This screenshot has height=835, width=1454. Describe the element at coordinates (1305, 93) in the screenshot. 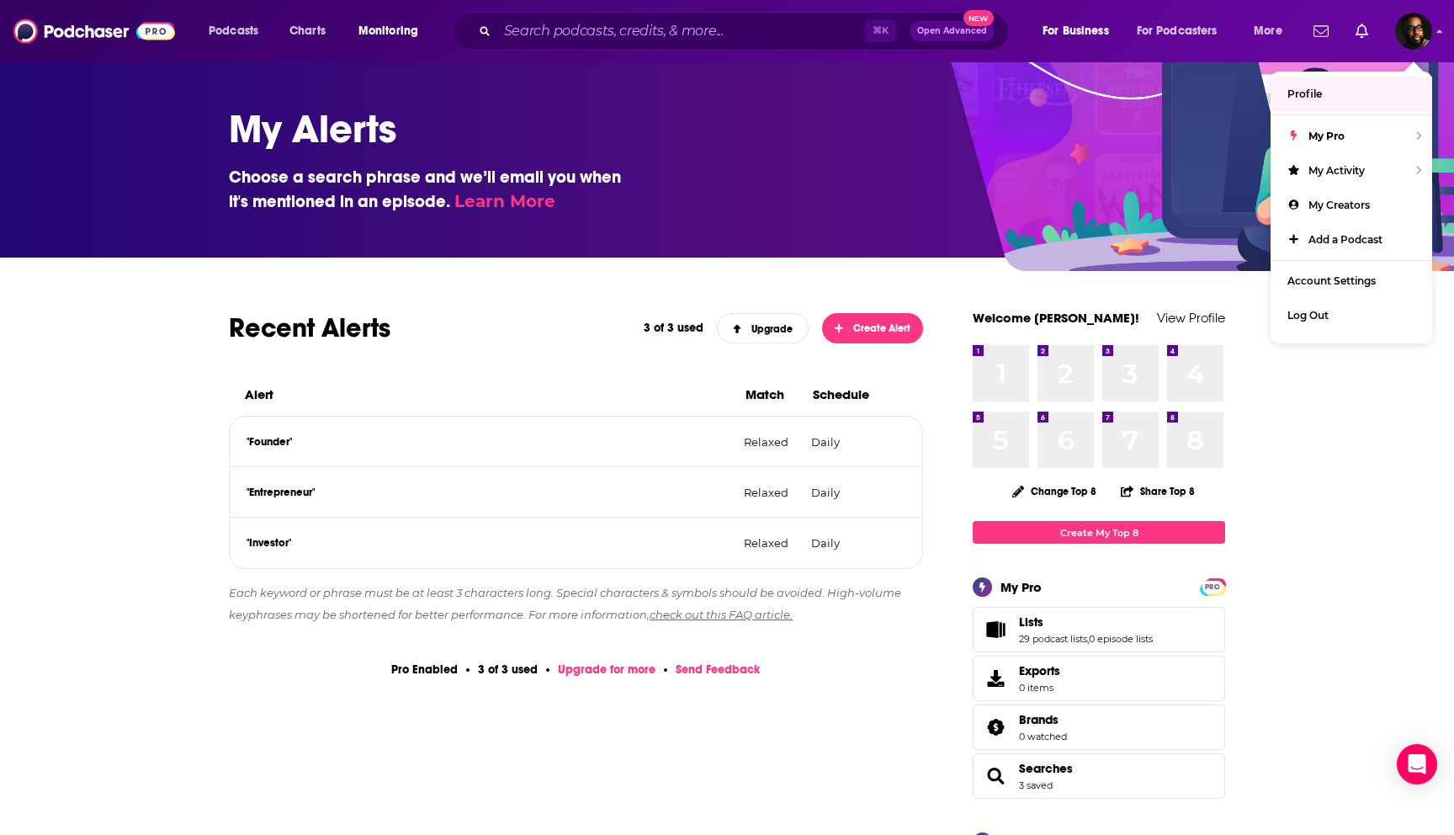

I see `span: Profile` at that location.